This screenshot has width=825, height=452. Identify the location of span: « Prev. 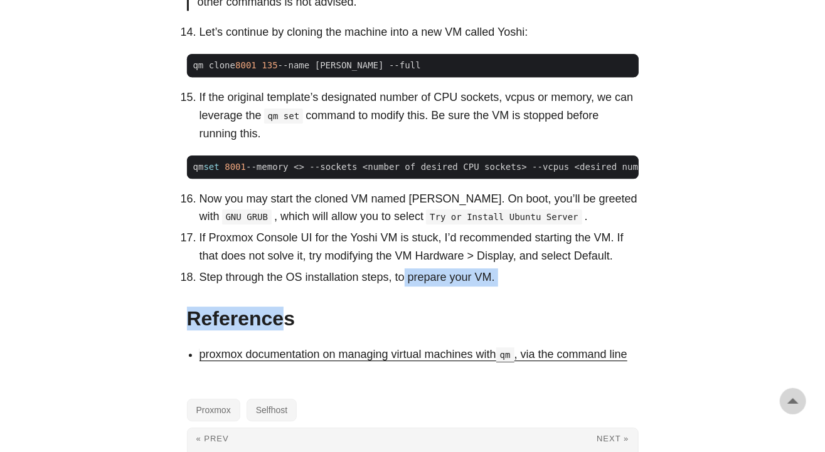
(213, 438).